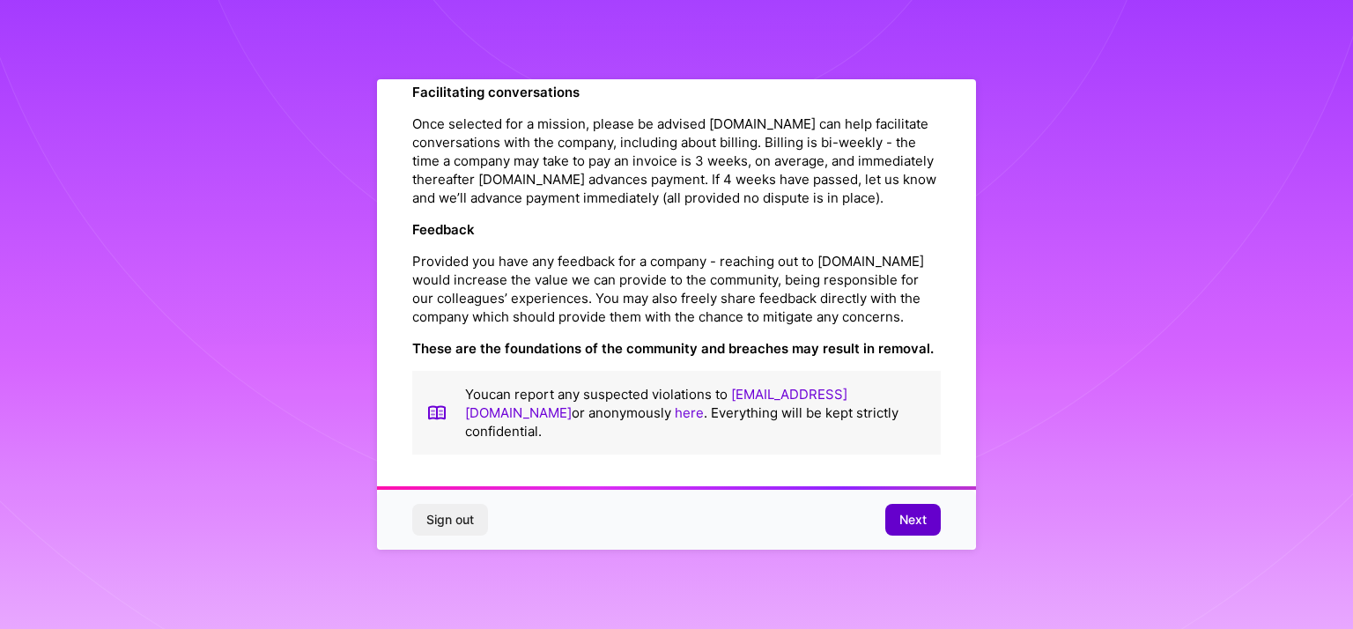 This screenshot has height=629, width=1353. Describe the element at coordinates (689, 412) in the screenshot. I see `a: here` at that location.